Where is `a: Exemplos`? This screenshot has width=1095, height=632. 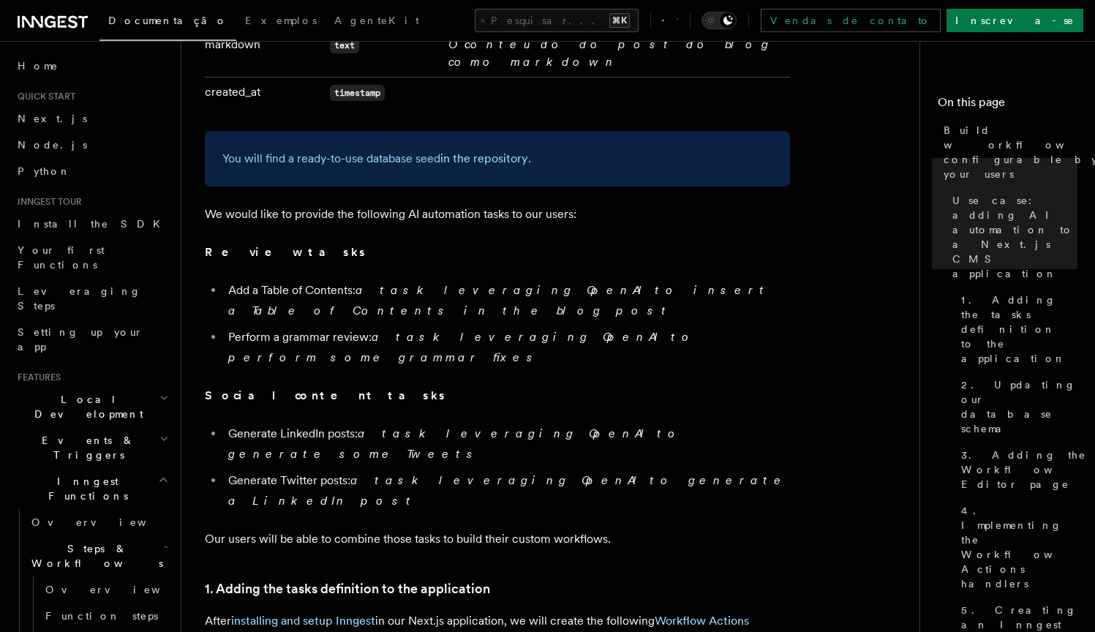 a: Exemplos is located at coordinates (281, 22).